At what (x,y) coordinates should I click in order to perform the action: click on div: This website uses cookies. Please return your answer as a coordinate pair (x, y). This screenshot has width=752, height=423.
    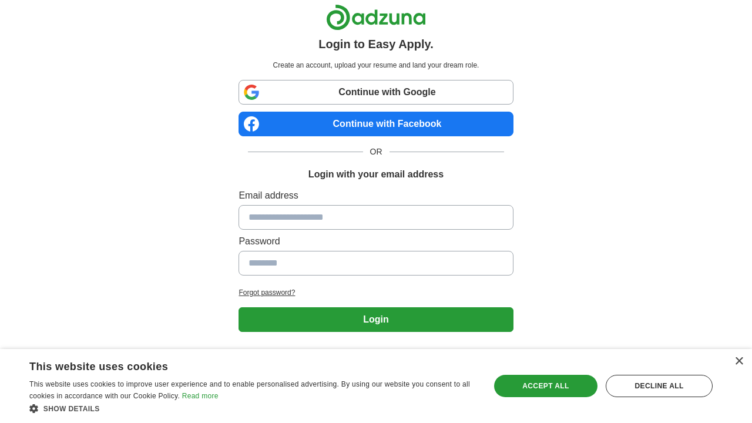
    Looking at the image, I should click on (238, 365).